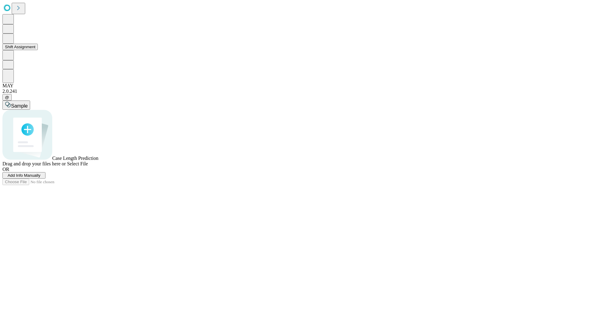 The height and width of the screenshot is (332, 590). Describe the element at coordinates (16, 105) in the screenshot. I see `button: Sample` at that location.